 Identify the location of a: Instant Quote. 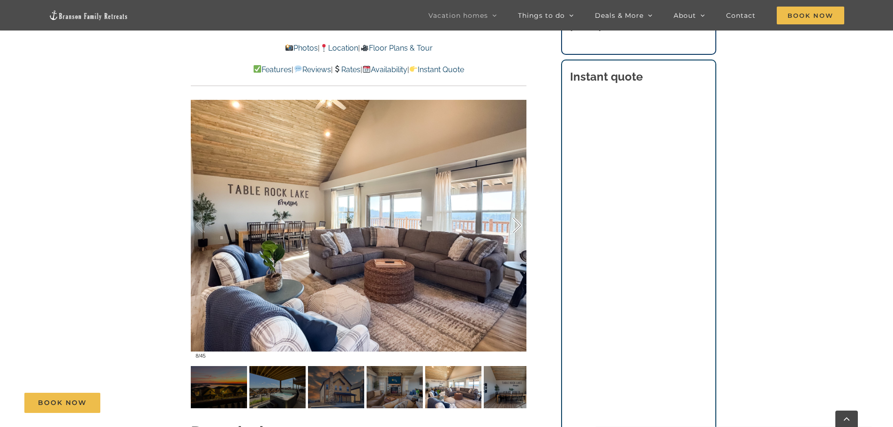
(436, 69).